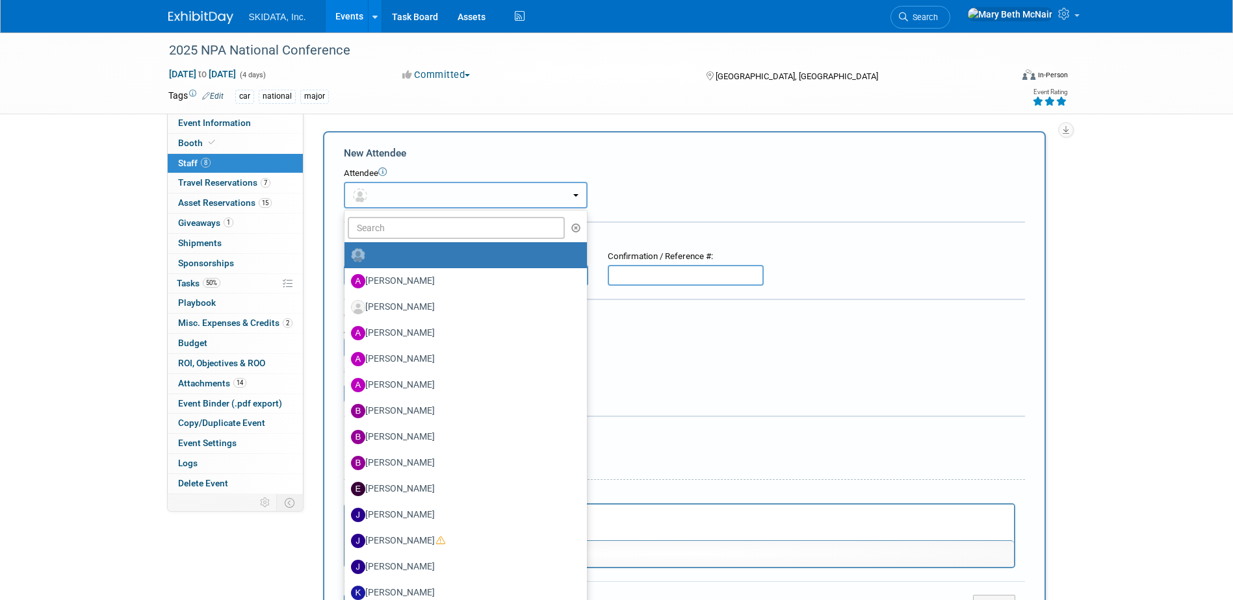 The width and height of the screenshot is (1233, 600). I want to click on a: Edit, so click(212, 96).